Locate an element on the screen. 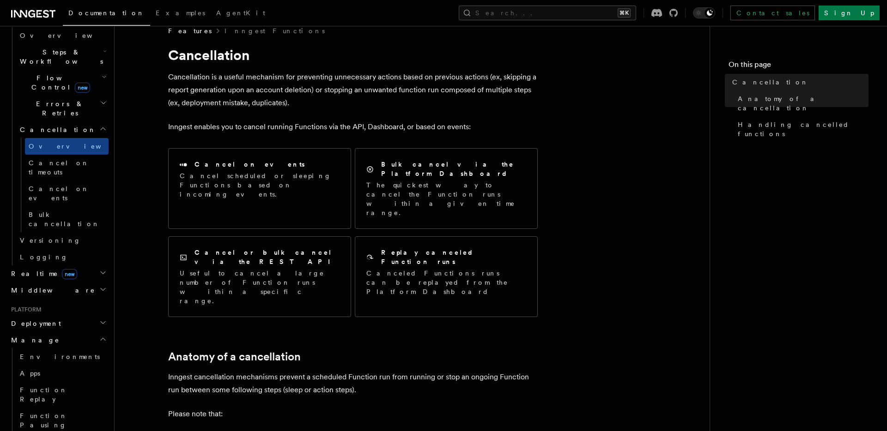  p: Cancel scheduled or sleeping Functions based on incoming events. is located at coordinates (260, 185).